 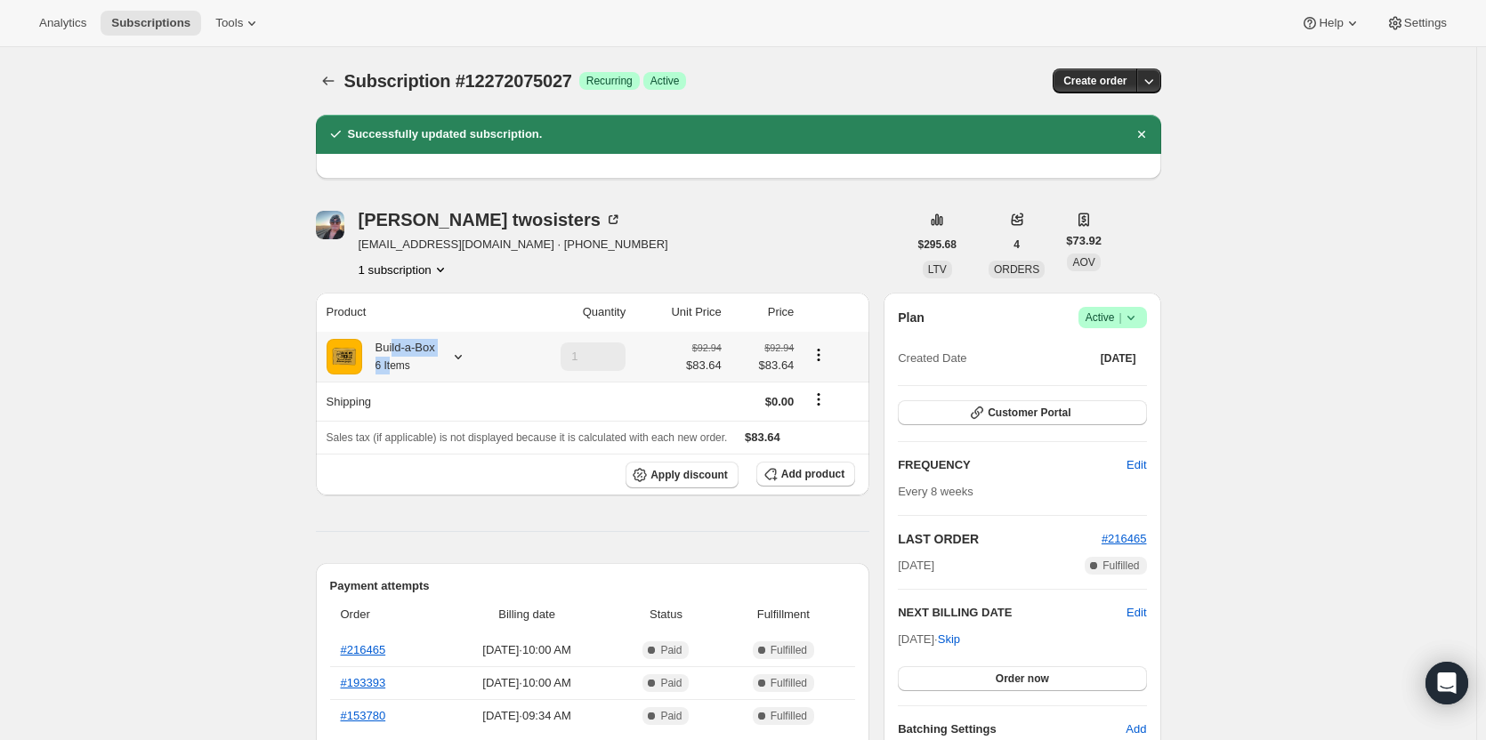 I want to click on a: #153780, so click(x=363, y=715).